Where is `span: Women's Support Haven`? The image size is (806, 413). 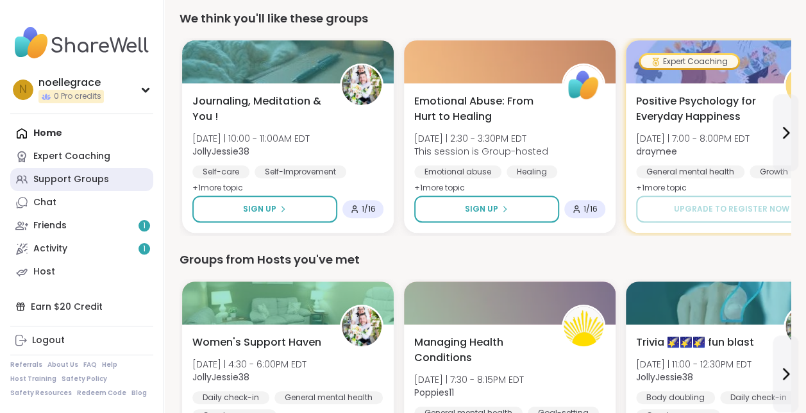 span: Women's Support Haven is located at coordinates (257, 342).